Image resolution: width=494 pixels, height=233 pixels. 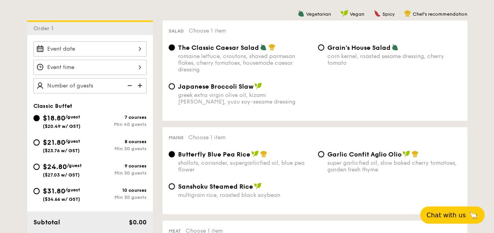 I want to click on div: super garlicfied oil, slow baked cherry tomatoes, garden fresh thyme, so click(x=394, y=167).